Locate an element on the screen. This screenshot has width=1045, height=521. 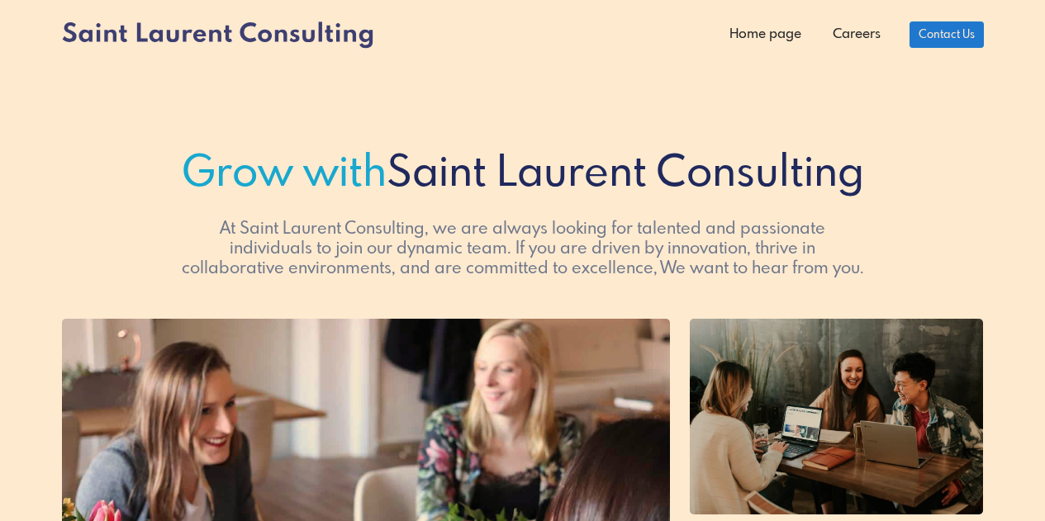
a: Contact Us is located at coordinates (946, 35).